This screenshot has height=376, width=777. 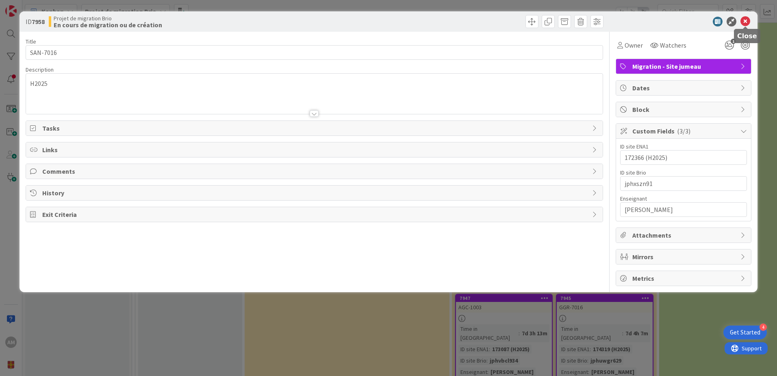 I want to click on span: History, so click(x=315, y=193).